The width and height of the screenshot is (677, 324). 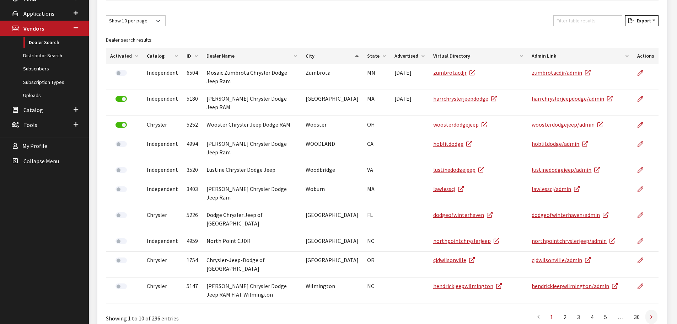 What do you see at coordinates (192, 148) in the screenshot?
I see `td: 4994` at bounding box center [192, 148].